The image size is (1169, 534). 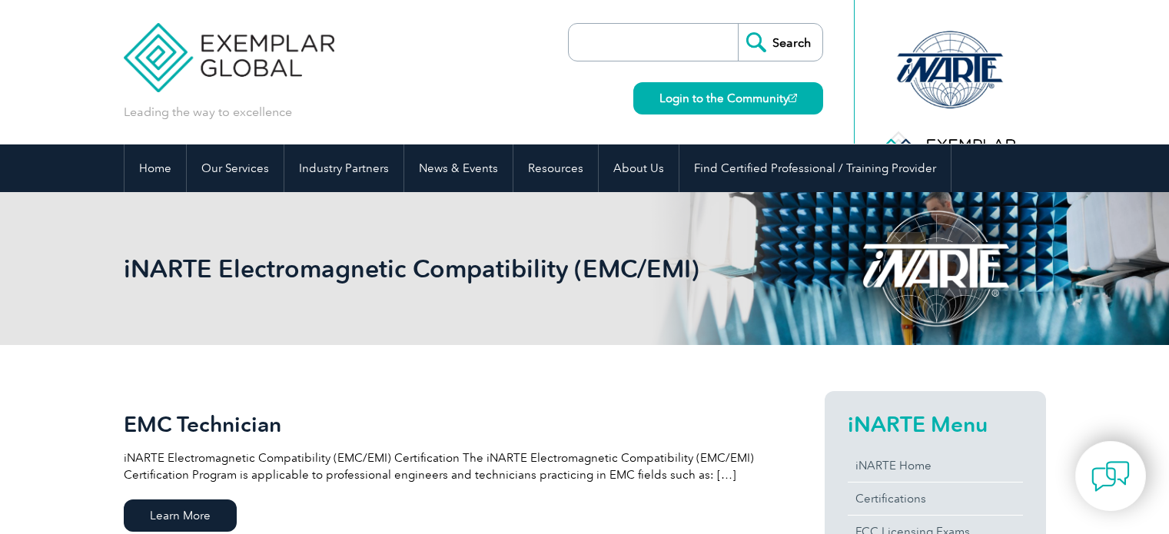 What do you see at coordinates (155, 168) in the screenshot?
I see `a: Home` at bounding box center [155, 168].